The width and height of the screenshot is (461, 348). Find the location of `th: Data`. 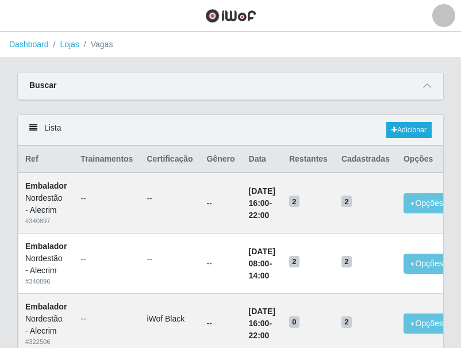

th: Data is located at coordinates (262, 159).